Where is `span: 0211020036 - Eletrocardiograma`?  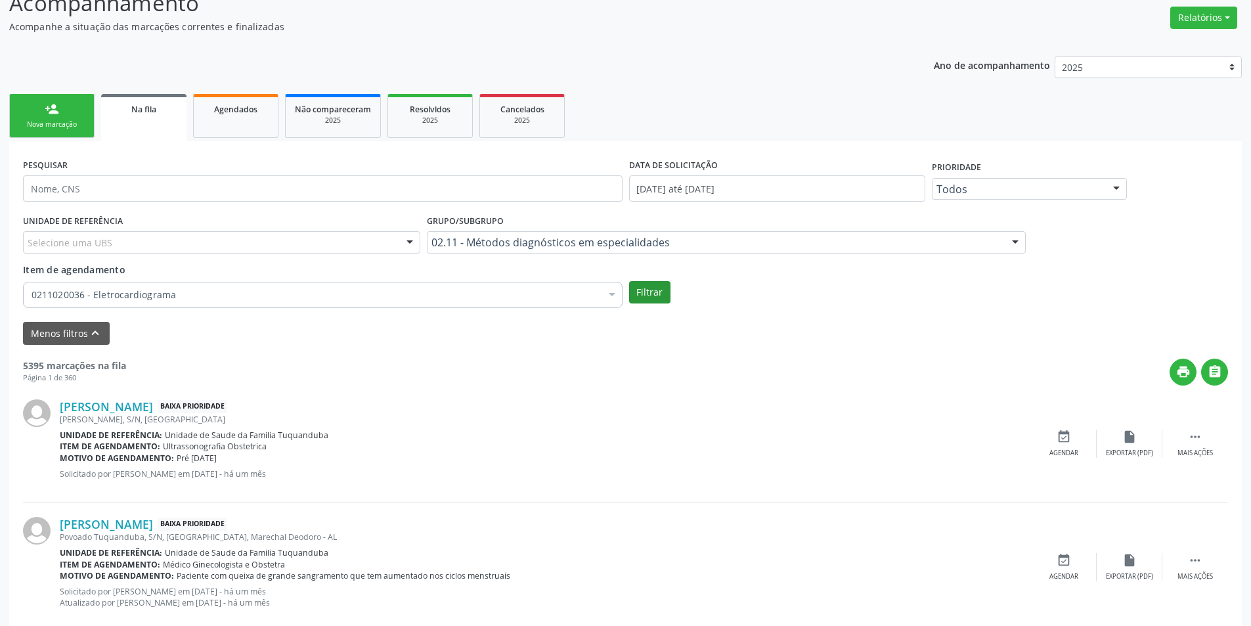
span: 0211020036 - Eletrocardiograma is located at coordinates (316, 295).